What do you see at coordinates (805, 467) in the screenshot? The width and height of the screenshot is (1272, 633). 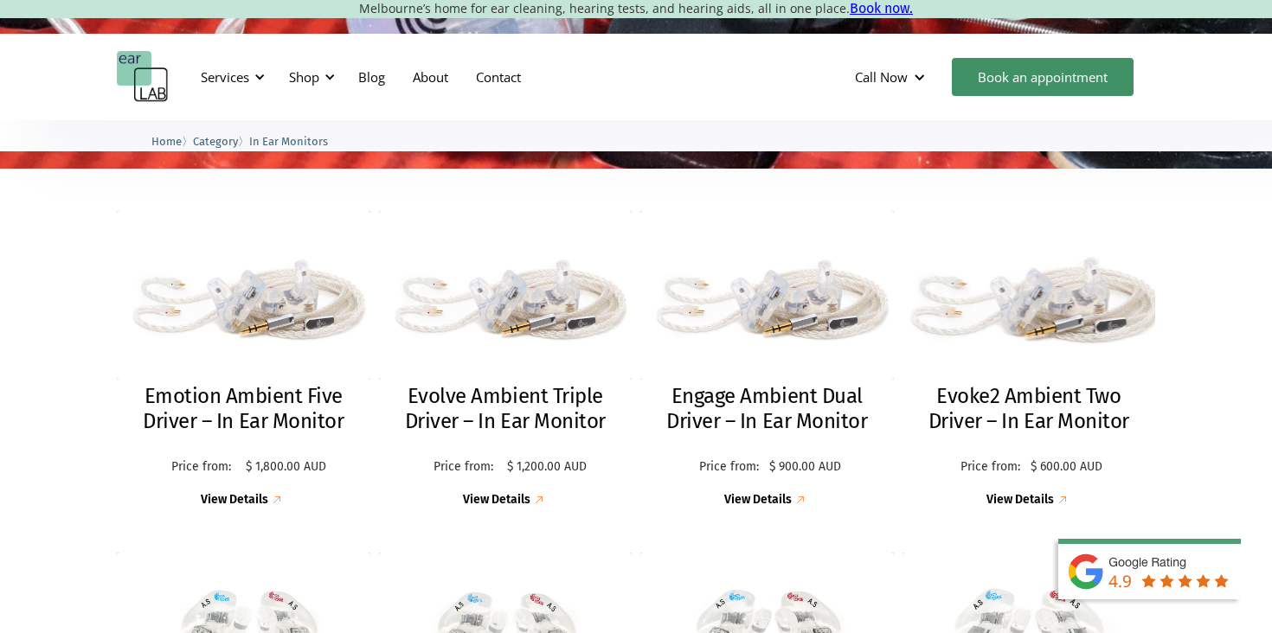 I see `p: $ 900.00 AUD` at bounding box center [805, 467].